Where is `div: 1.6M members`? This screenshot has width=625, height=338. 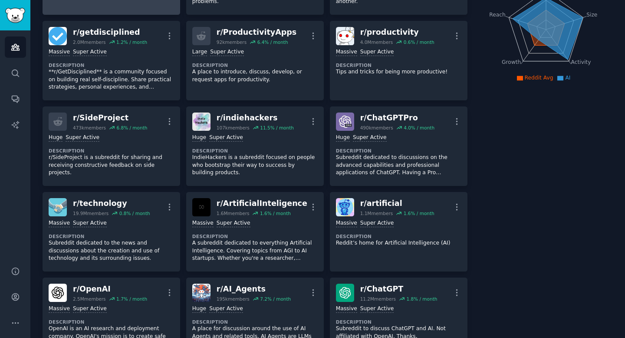
div: 1.6M members is located at coordinates (233, 213).